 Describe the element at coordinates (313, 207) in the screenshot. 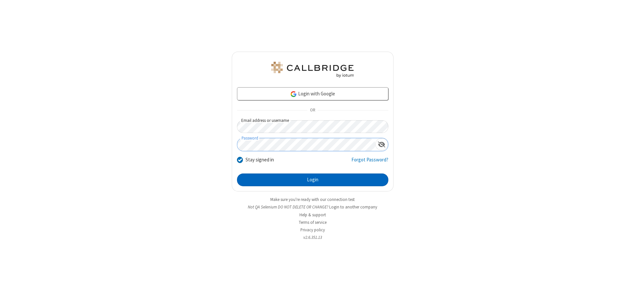

I see `li: Not QA Selenium DO NOT DELETE OR CHANGE?` at that location.